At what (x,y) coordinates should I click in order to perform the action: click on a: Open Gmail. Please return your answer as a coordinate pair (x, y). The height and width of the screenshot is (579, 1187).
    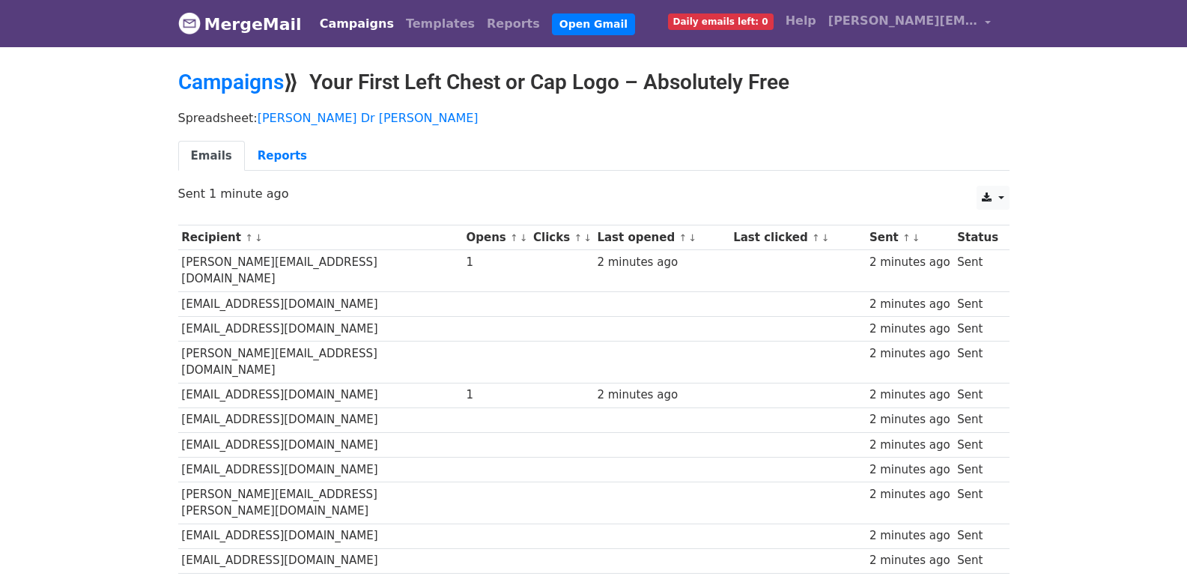
    Looking at the image, I should click on (593, 24).